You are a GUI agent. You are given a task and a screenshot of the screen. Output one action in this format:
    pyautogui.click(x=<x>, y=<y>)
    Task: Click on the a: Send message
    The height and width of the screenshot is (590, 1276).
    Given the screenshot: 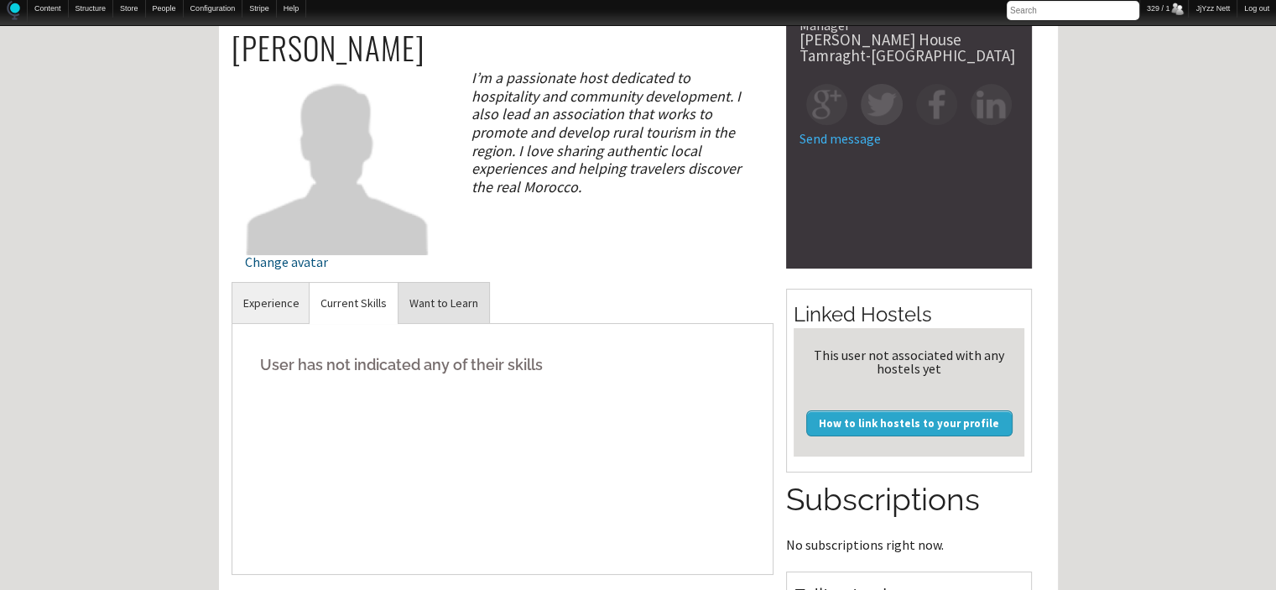 What is the action you would take?
    pyautogui.click(x=840, y=138)
    